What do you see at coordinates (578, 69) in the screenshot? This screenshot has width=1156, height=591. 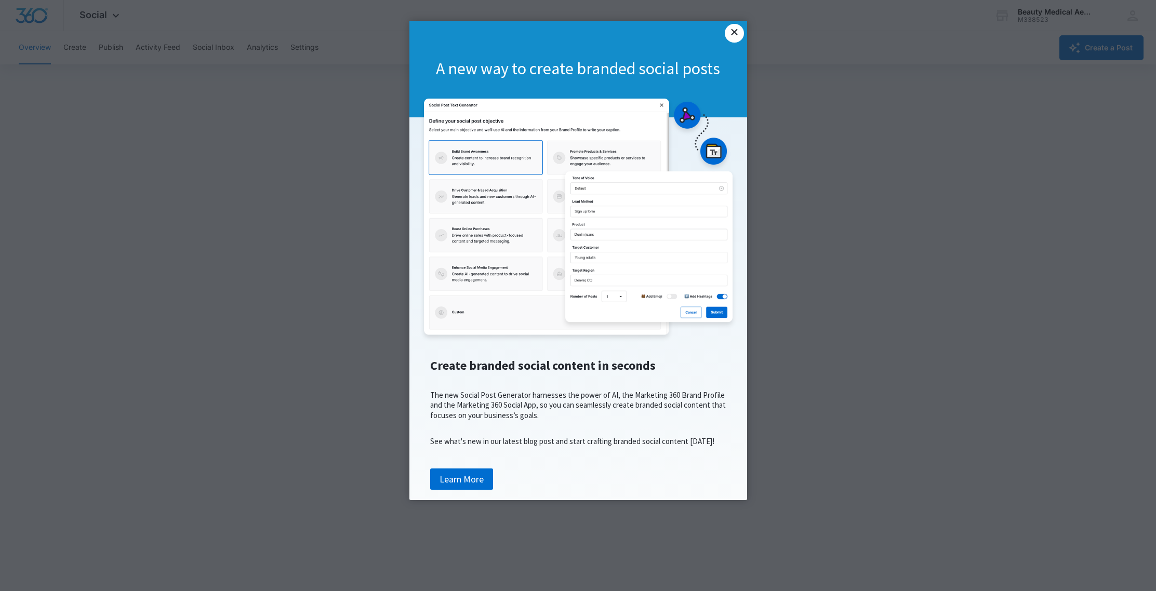 I see `h1: A new way to create branded social posts` at bounding box center [578, 69].